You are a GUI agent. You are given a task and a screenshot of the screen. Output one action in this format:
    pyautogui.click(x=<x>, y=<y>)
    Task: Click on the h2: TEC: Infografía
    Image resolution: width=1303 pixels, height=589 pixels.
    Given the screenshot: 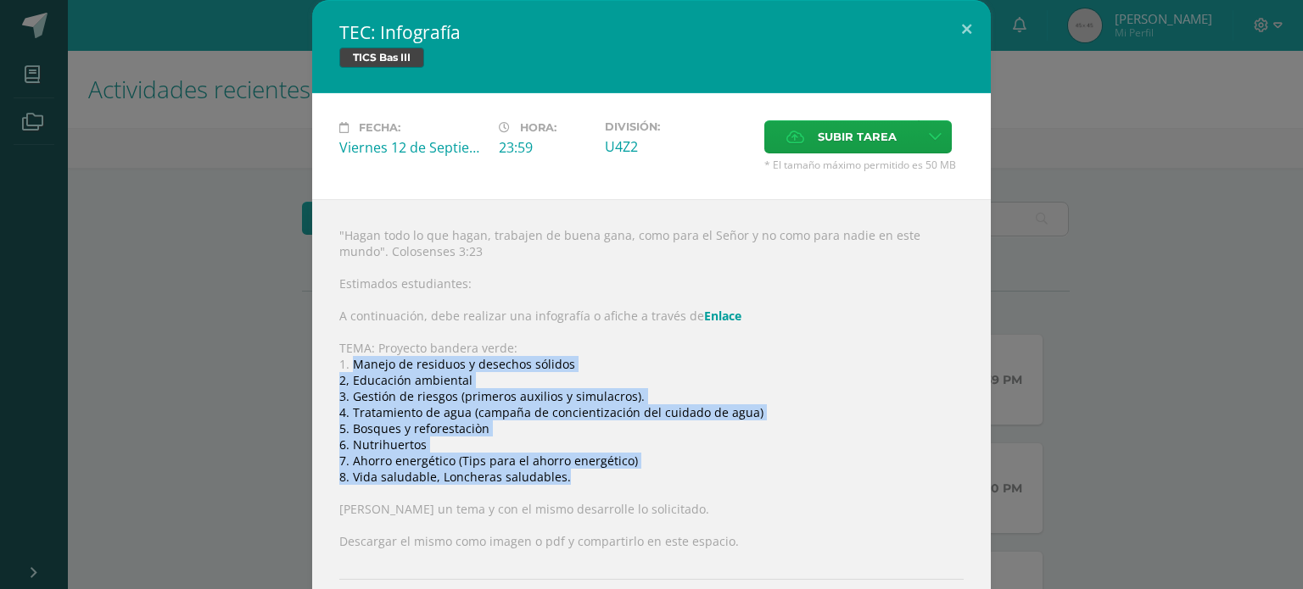 What is the action you would take?
    pyautogui.click(x=651, y=32)
    